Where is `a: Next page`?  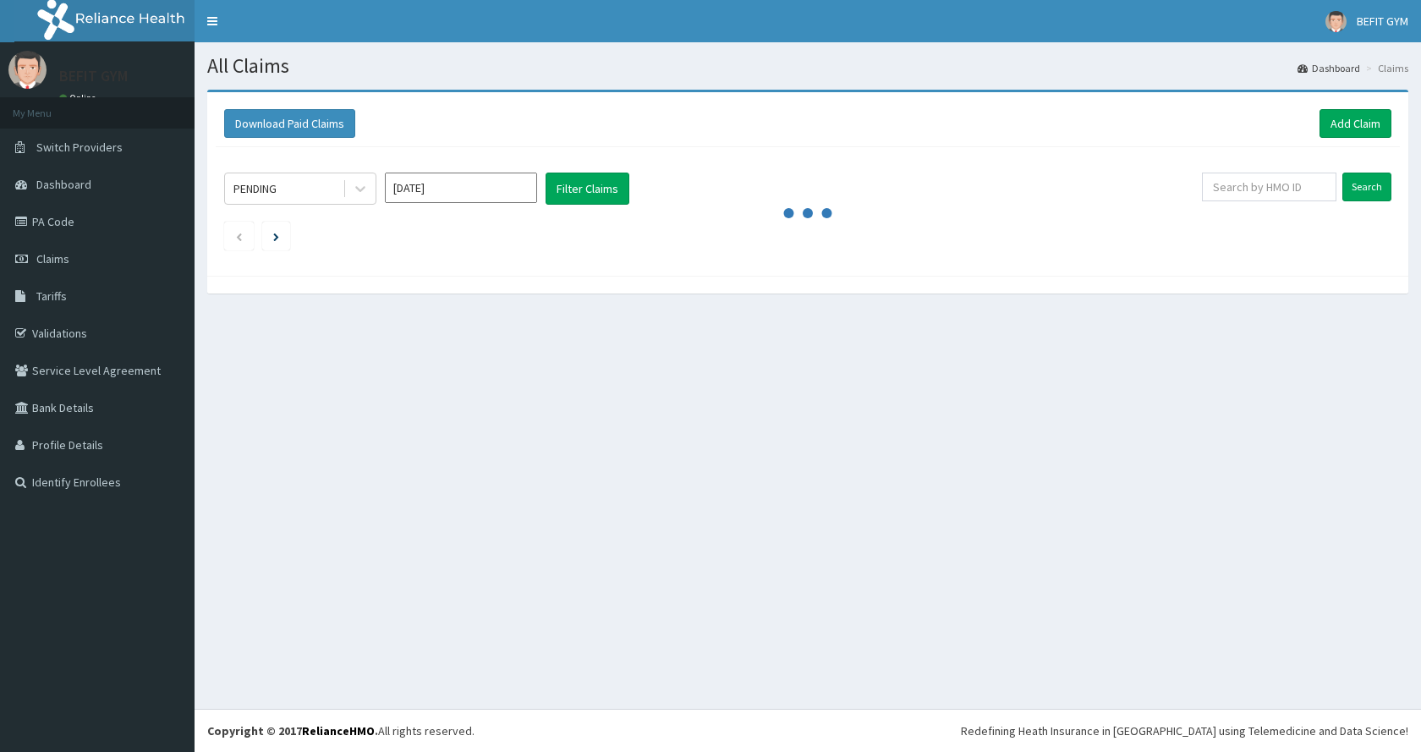
a: Next page is located at coordinates (276, 236).